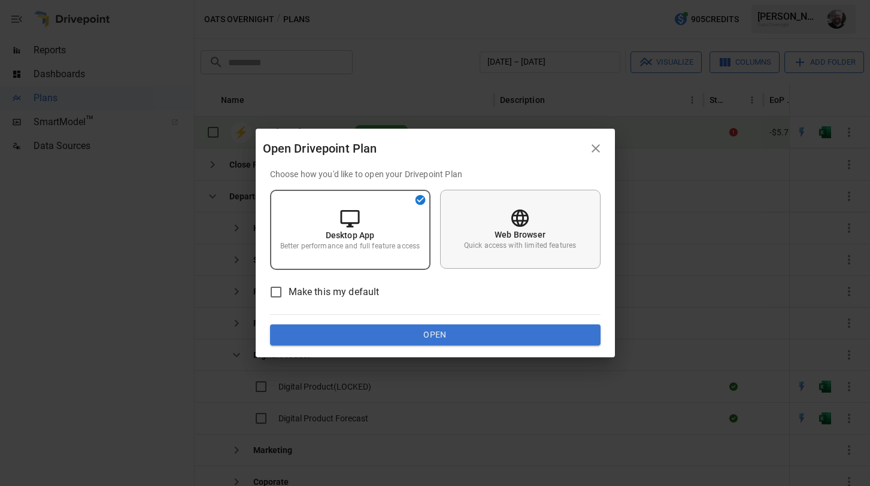 This screenshot has height=486, width=870. Describe the element at coordinates (519, 235) in the screenshot. I see `p: Web Browser` at that location.